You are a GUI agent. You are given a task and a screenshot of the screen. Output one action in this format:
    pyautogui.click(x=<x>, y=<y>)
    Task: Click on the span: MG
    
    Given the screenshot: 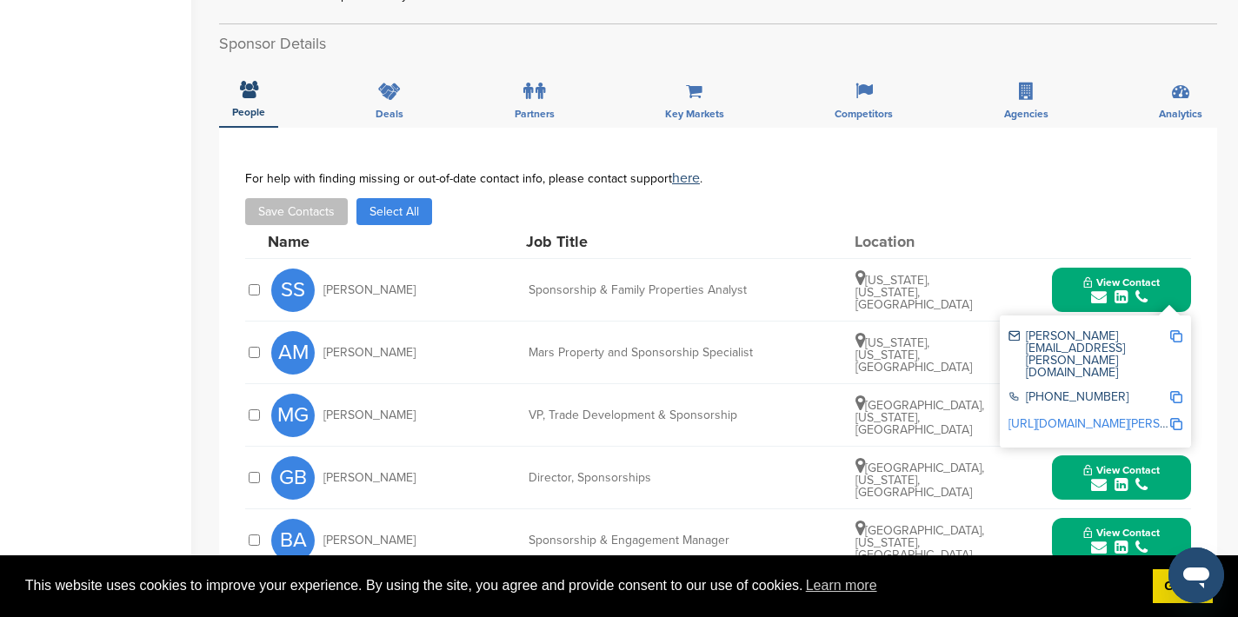 What is the action you would take?
    pyautogui.click(x=293, y=416)
    